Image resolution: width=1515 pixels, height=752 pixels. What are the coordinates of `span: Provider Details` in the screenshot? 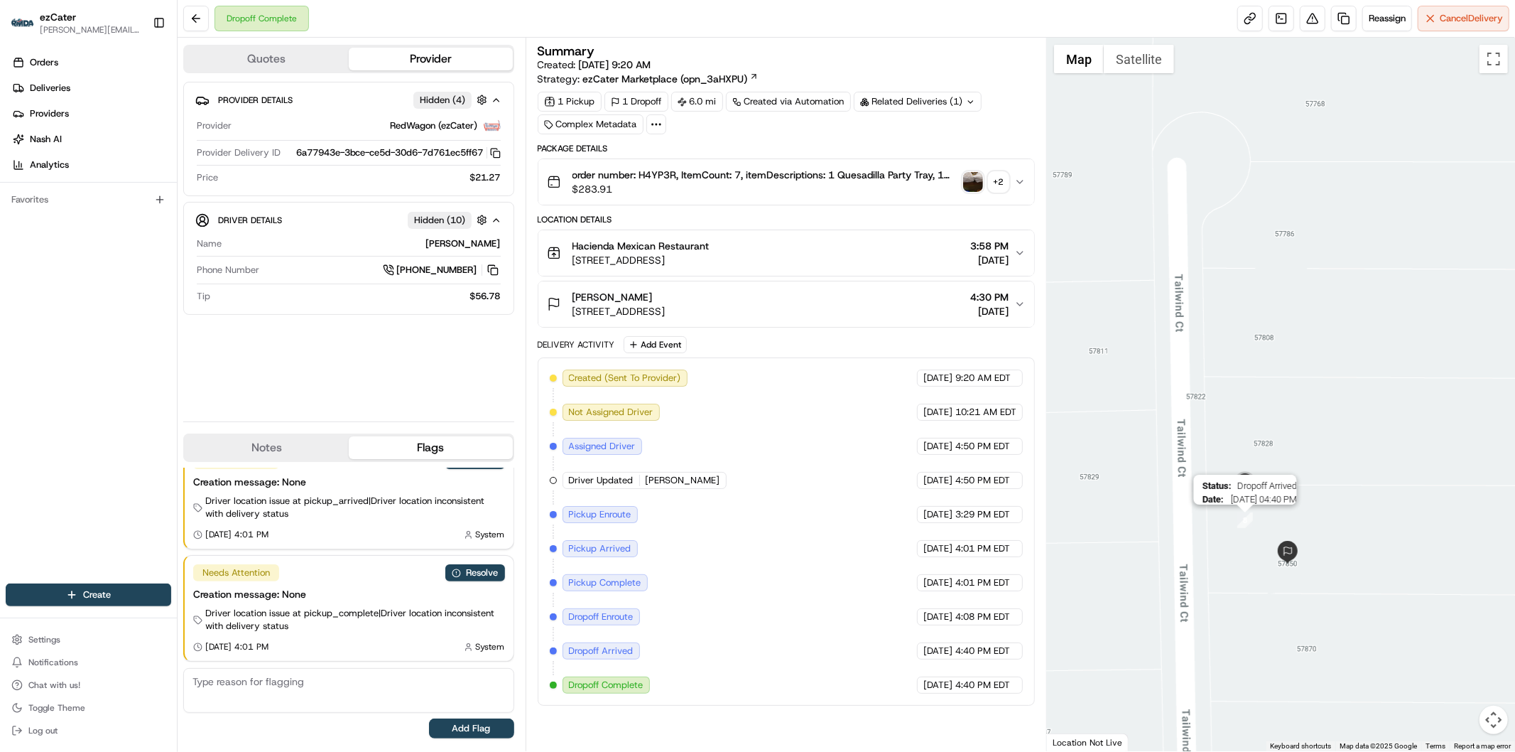 It's located at (255, 100).